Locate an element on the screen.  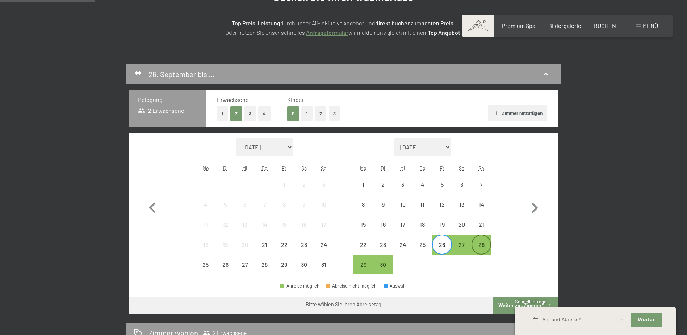
div: Wed Aug 13 2025 is located at coordinates (245, 224).